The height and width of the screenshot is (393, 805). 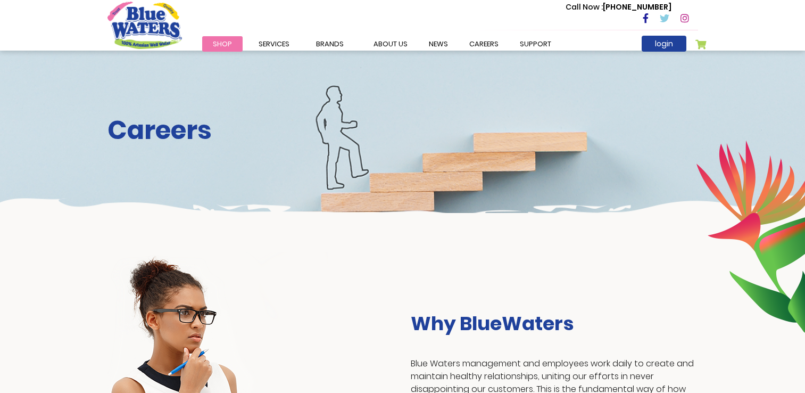 What do you see at coordinates (751, 236) in the screenshot?
I see `img: career-intro-leaves.png` at bounding box center [751, 236].